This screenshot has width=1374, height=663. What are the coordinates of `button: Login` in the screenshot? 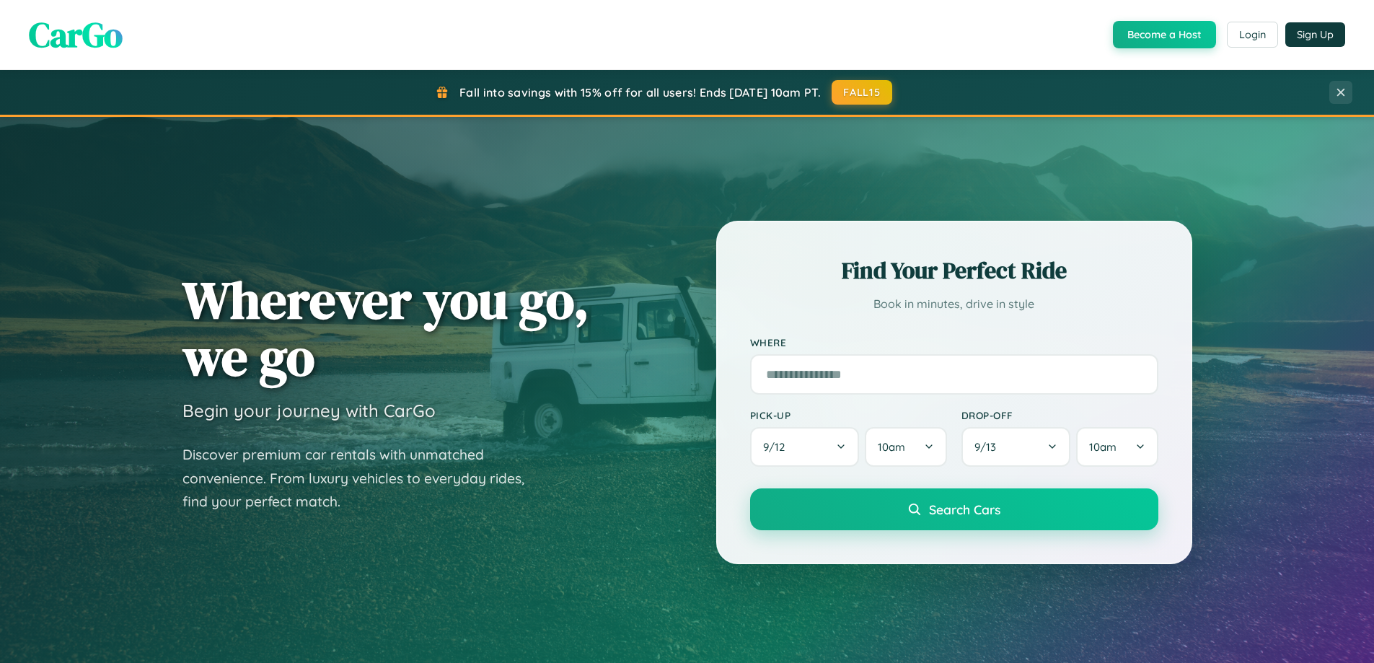 It's located at (1252, 35).